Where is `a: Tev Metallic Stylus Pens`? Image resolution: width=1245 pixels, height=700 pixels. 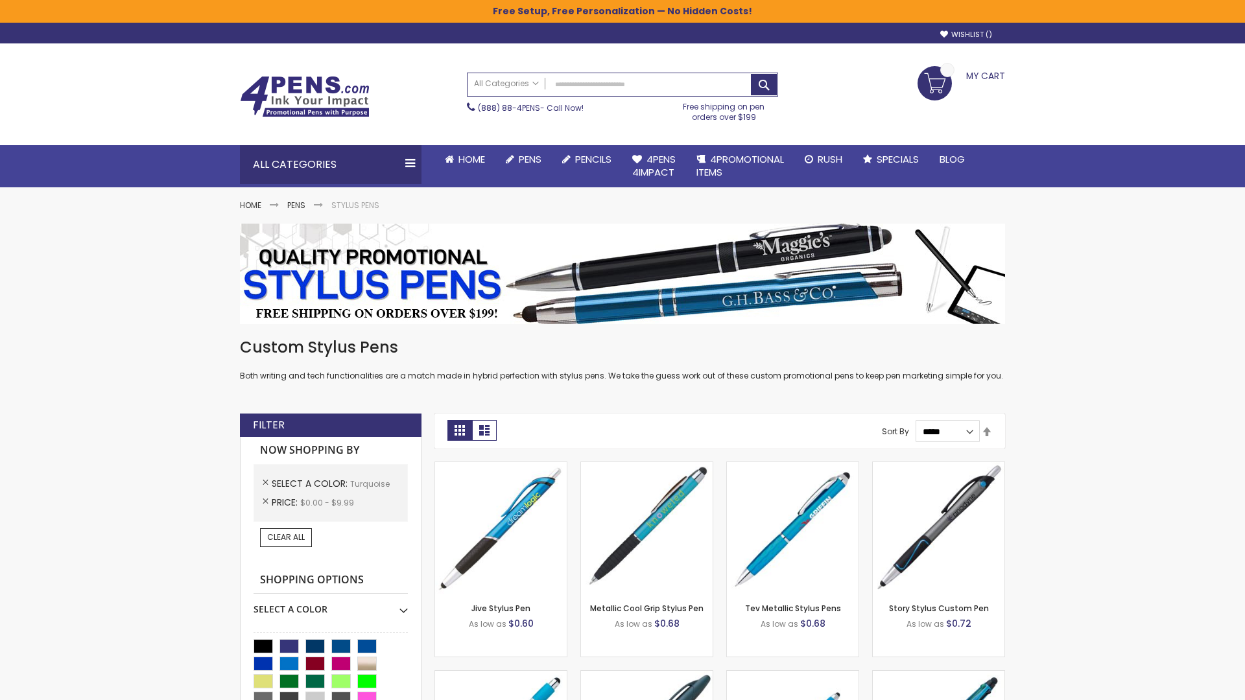 a: Tev Metallic Stylus Pens is located at coordinates (793, 608).